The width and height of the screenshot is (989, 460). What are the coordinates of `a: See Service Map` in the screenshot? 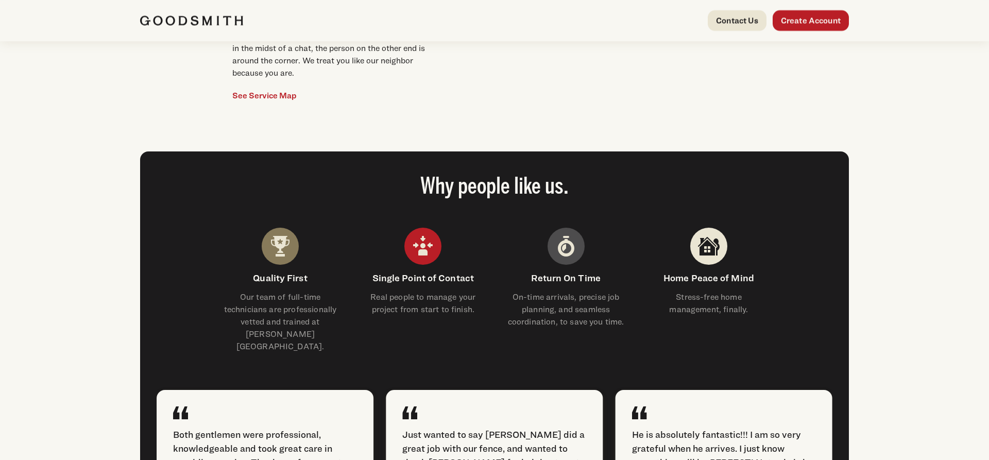 It's located at (264, 96).